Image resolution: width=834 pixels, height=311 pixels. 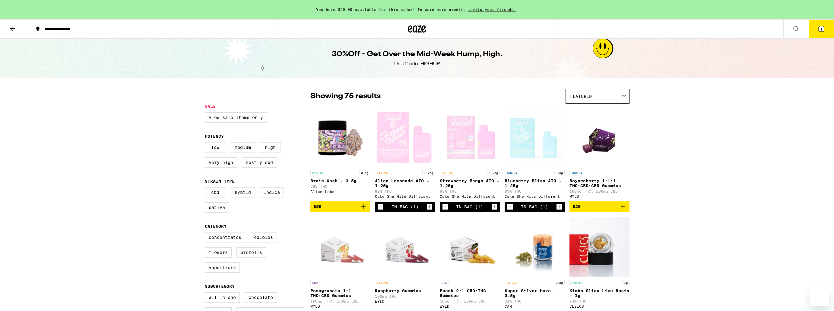 What do you see at coordinates (470, 154) in the screenshot?
I see `a: Open page for Strawberry Mango AIO - 1.25g from Cake She Hits Different` at bounding box center [470, 154].